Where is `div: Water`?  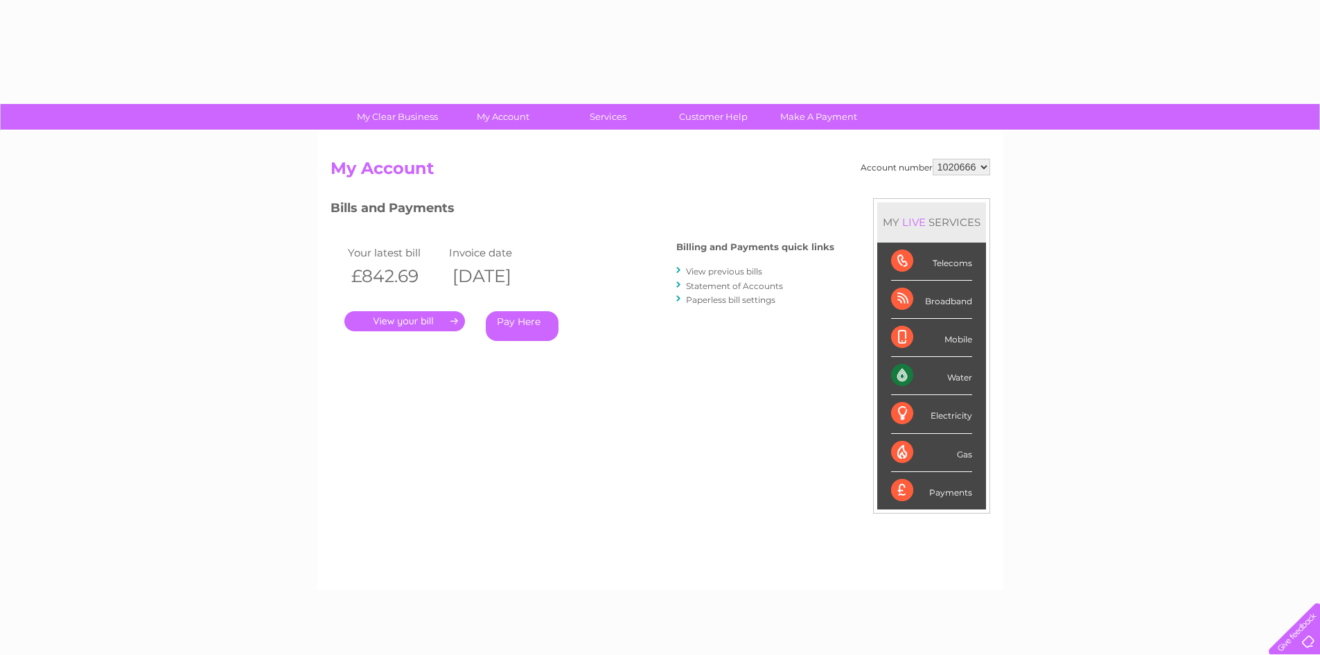
div: Water is located at coordinates (931, 376).